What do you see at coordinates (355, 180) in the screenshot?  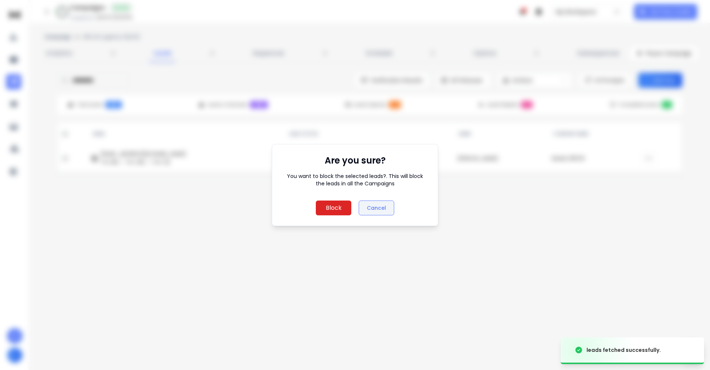 I see `p: You want to block the selected leads?. This will block the leads in all the Campaigns` at bounding box center [355, 180].